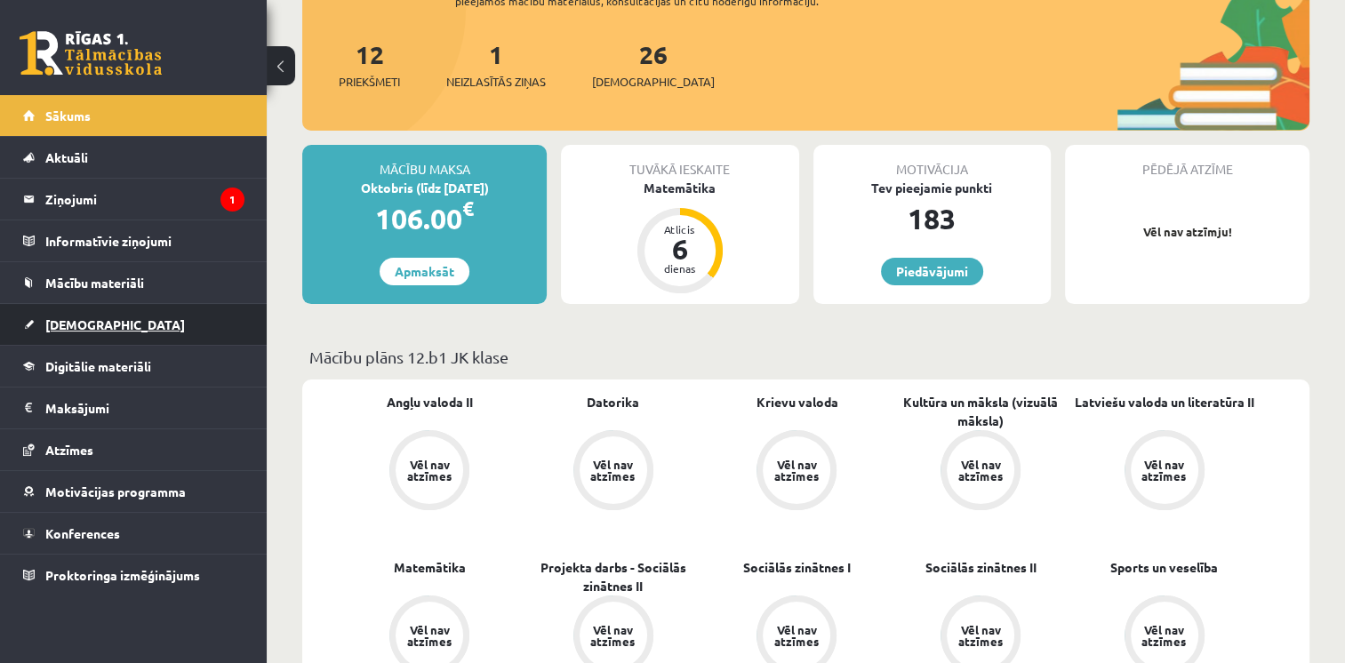  I want to click on a: Matemātika Atlicis 6 dienas, so click(679, 237).